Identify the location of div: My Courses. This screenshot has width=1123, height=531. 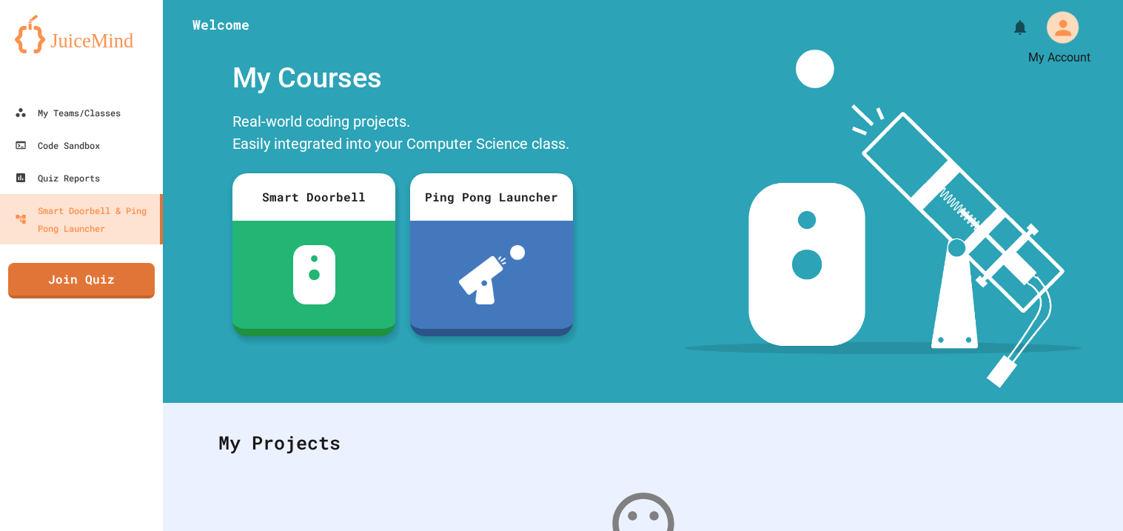
(403, 78).